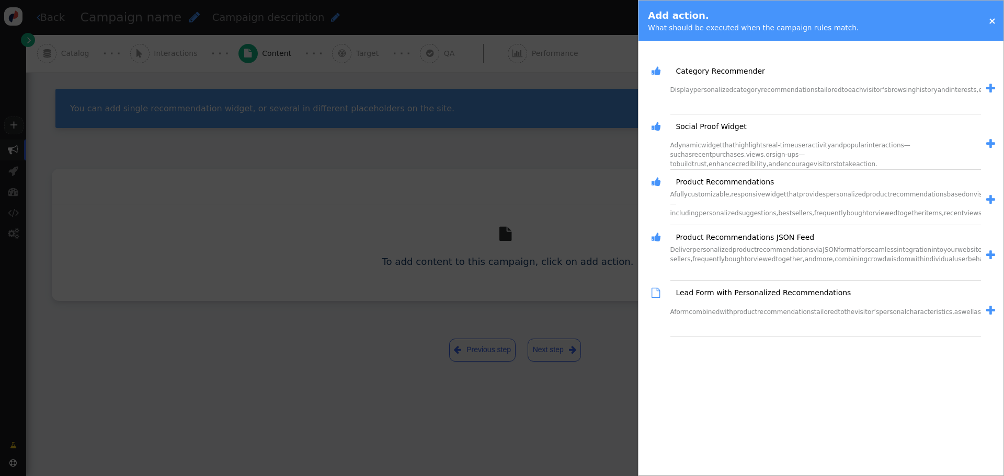 The height and width of the screenshot is (476, 1004). What do you see at coordinates (970, 195) in the screenshot?
I see `span: on` at bounding box center [970, 195].